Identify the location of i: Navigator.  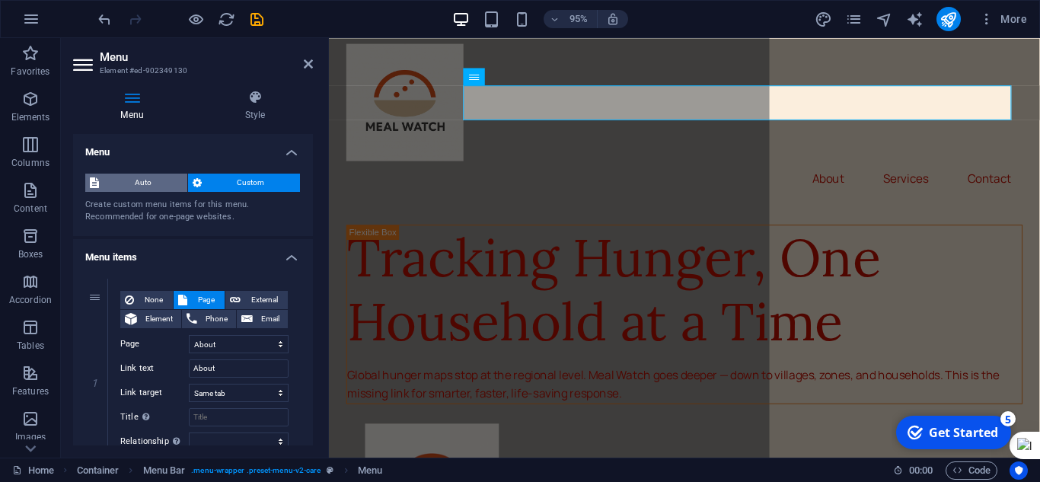
(884, 19).